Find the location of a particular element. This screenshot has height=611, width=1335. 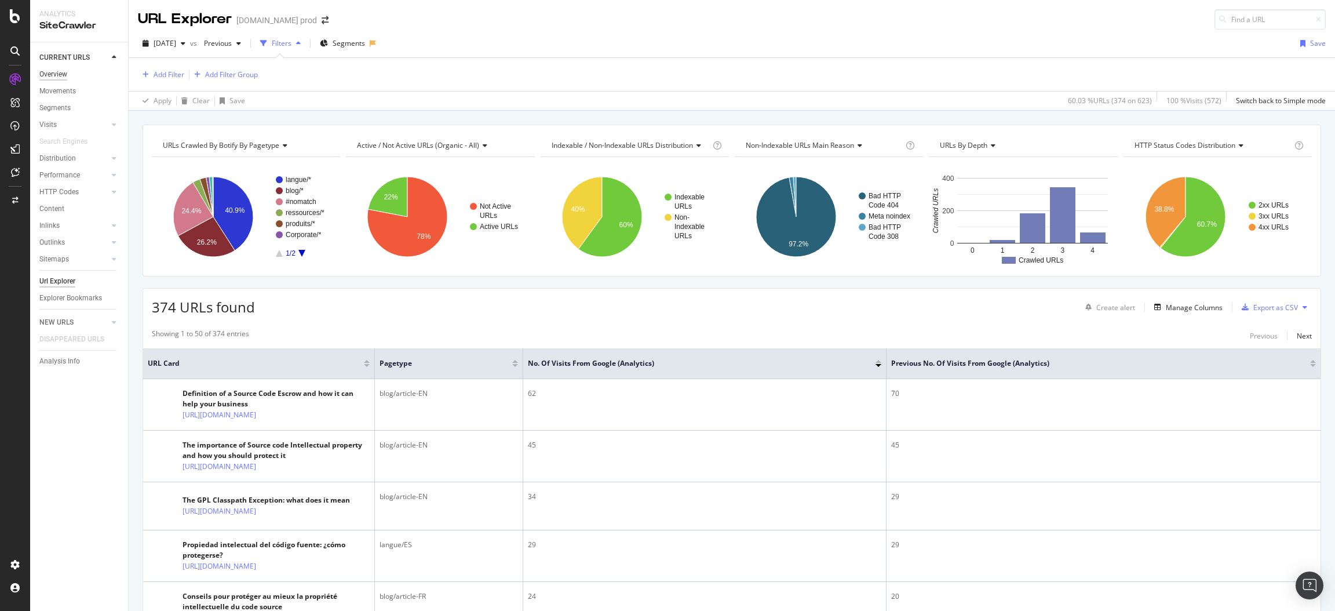

span: Non-Indexable URLs Main Reason is located at coordinates (800, 145).